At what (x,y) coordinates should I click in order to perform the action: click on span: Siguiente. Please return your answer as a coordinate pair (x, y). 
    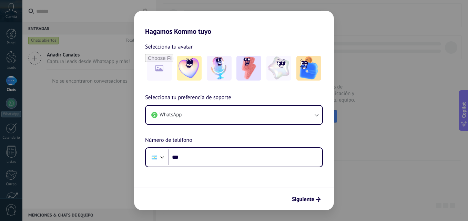
    Looking at the image, I should click on (303, 199).